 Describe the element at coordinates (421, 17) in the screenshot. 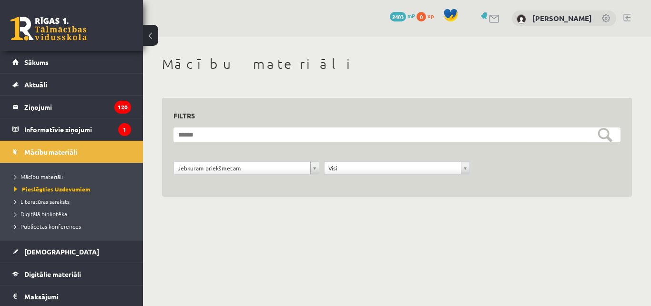

I see `span: 0` at that location.